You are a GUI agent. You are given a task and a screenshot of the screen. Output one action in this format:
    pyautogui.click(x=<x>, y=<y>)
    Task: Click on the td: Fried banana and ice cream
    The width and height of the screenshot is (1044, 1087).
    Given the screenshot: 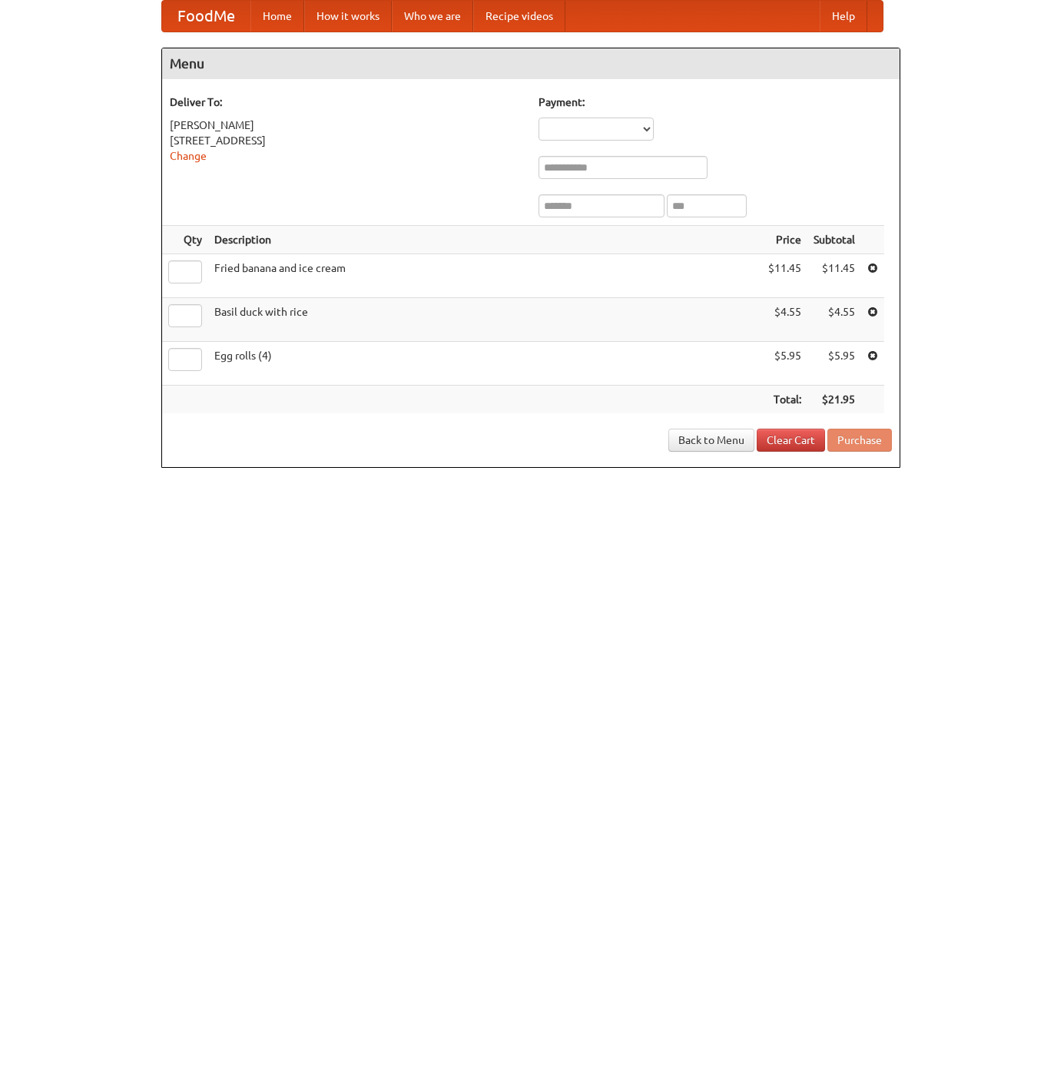 What is the action you would take?
    pyautogui.click(x=485, y=276)
    